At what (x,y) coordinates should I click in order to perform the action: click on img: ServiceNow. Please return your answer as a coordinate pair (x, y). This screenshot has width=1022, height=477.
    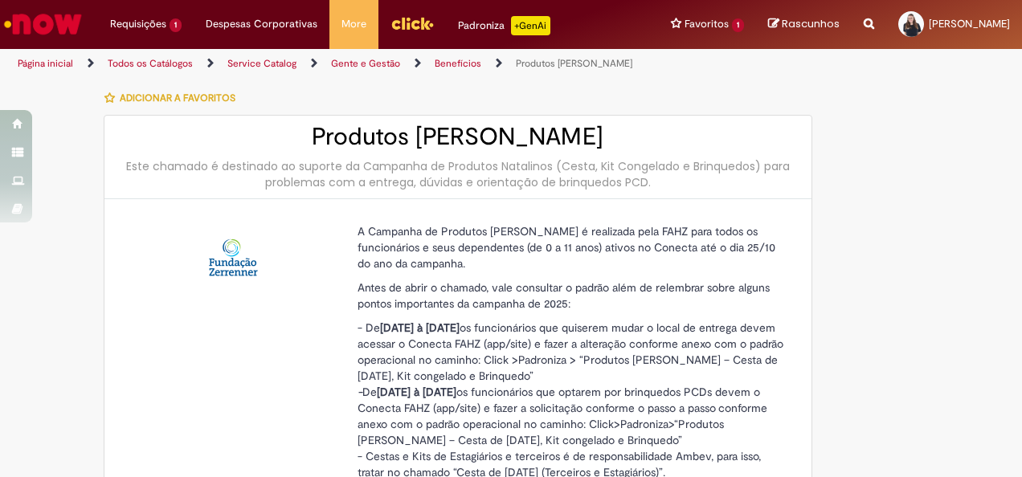
    Looking at the image, I should click on (43, 24).